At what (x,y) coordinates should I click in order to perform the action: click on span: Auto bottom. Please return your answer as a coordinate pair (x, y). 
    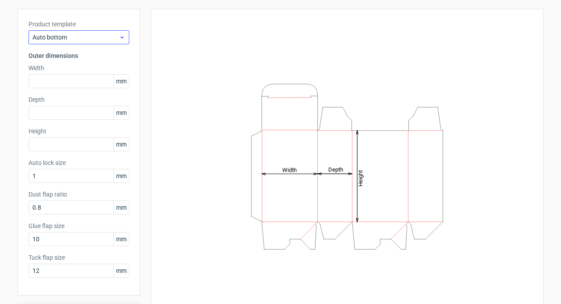
    Looking at the image, I should click on (75, 37).